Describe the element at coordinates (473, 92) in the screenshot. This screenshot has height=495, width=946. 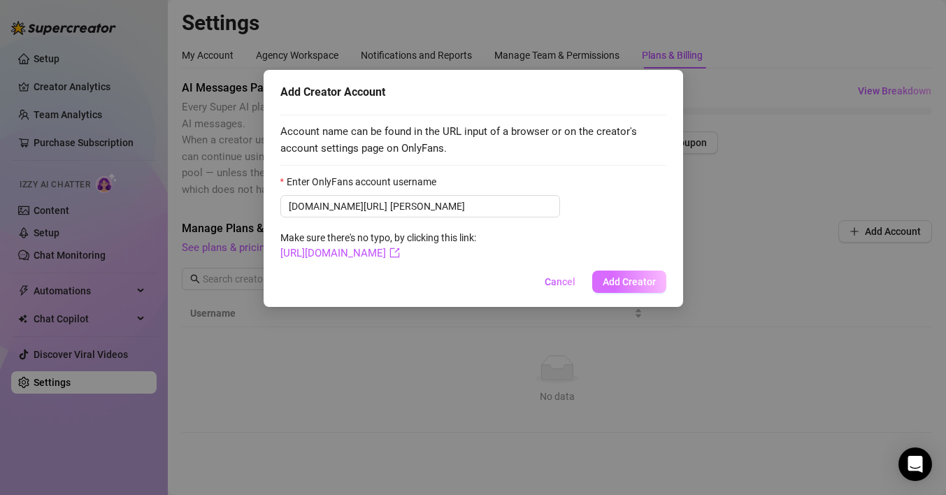
I see `div: Add Creator Account` at that location.